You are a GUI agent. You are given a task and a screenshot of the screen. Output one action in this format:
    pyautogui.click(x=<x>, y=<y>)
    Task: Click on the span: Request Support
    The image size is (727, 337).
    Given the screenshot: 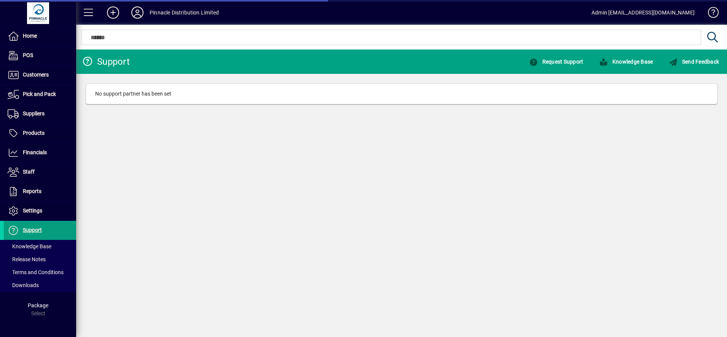 What is the action you would take?
    pyautogui.click(x=556, y=62)
    